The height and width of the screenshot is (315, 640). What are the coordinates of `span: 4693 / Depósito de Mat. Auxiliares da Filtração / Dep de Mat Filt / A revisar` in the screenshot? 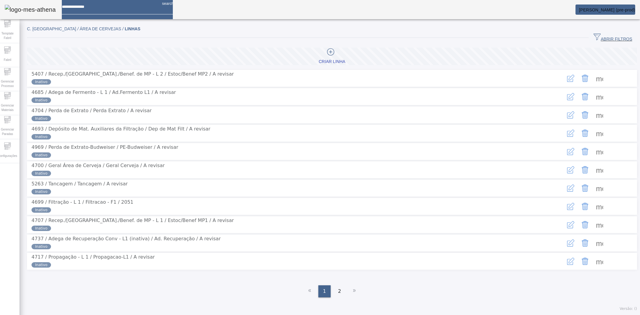 It's located at (121, 129).